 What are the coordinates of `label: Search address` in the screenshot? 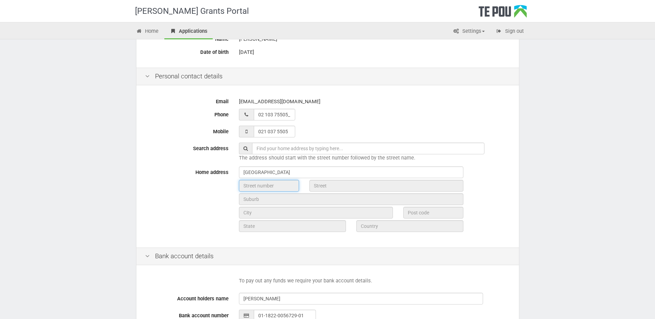 It's located at (187, 147).